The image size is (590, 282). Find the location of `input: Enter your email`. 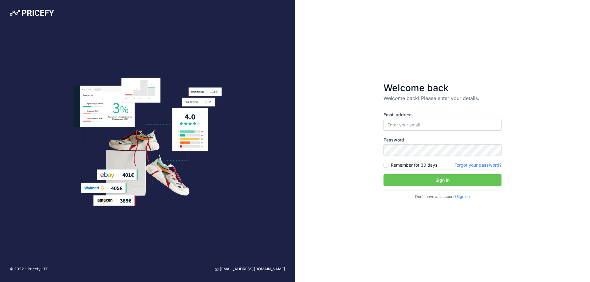

input: Enter your email is located at coordinates (442, 125).